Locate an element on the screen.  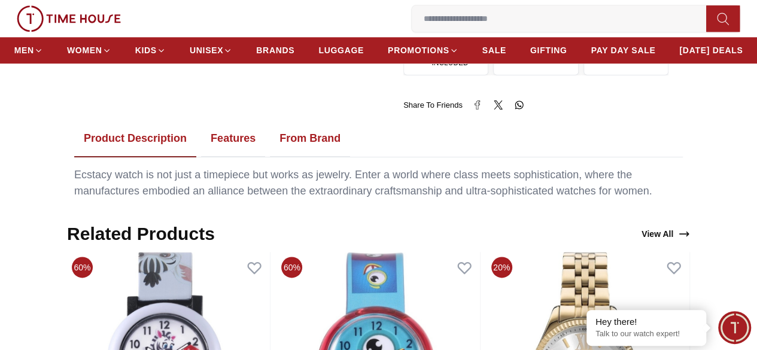
span: KIDS is located at coordinates (146, 50).